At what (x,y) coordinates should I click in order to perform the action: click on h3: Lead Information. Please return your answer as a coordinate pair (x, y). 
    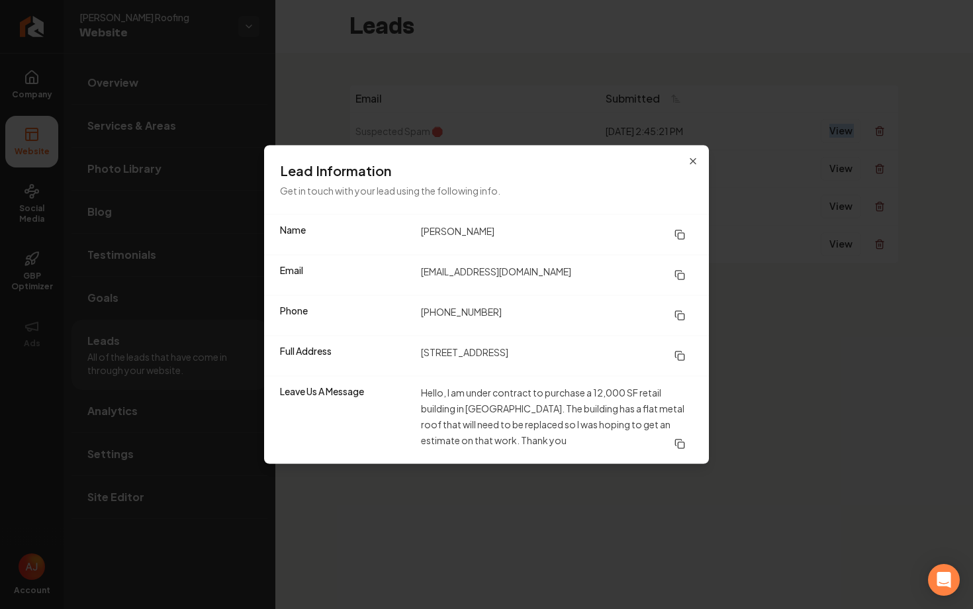
    Looking at the image, I should click on (486, 171).